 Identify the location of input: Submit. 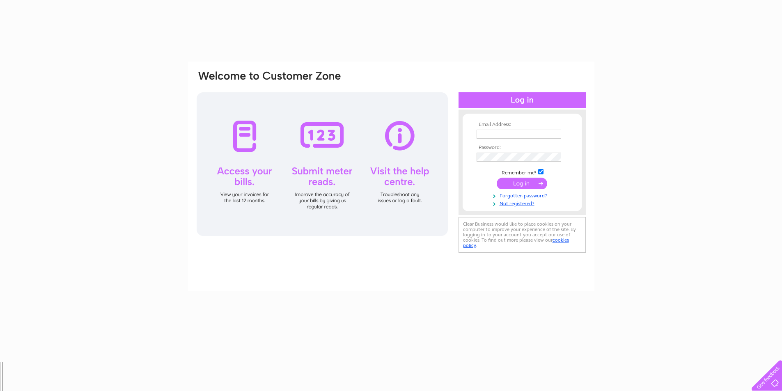
(522, 183).